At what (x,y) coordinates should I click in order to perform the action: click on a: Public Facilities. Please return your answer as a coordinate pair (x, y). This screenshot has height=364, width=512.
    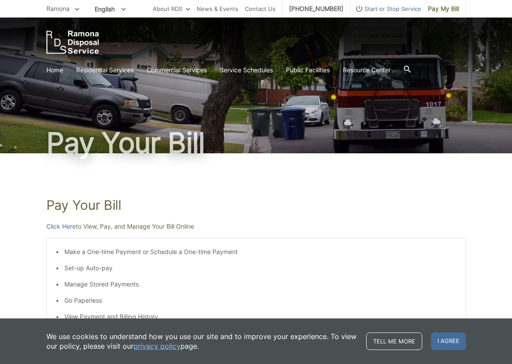
    Looking at the image, I should click on (308, 70).